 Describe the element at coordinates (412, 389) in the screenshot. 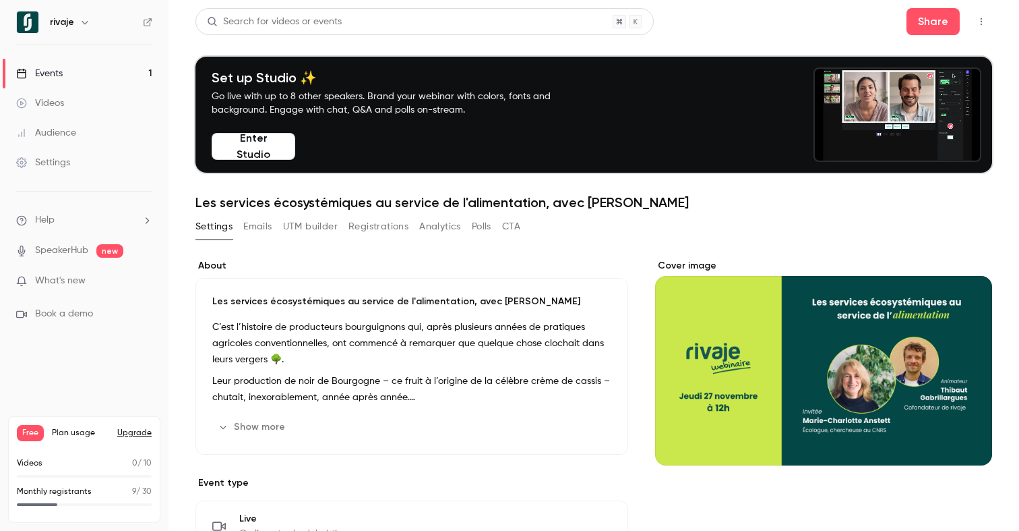

I see `p: Leur production de noir de Bourgogne – ce fruit à l’origine de la célèbre crème de cassis – chuta...` at that location.